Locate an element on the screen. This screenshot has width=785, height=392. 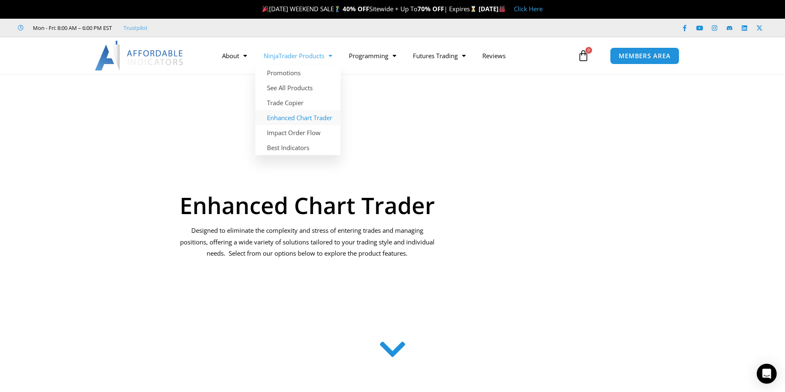
a: MEMBERS AREA is located at coordinates (645, 56).